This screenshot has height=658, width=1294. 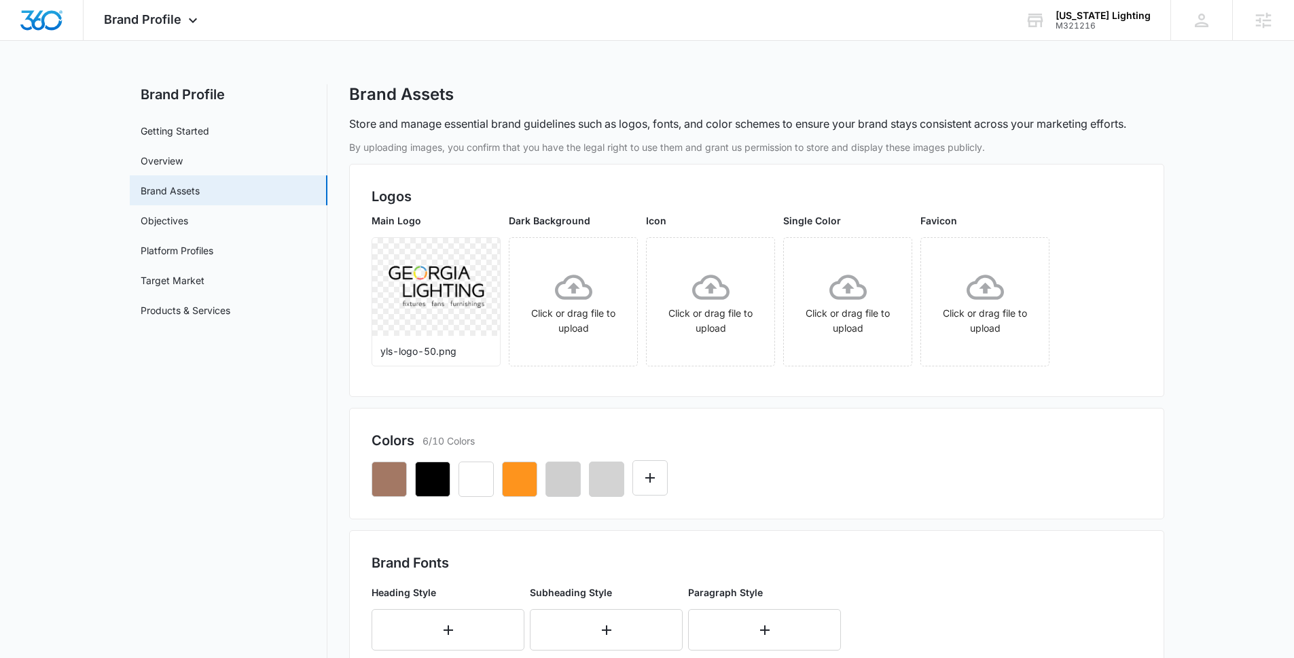 What do you see at coordinates (173, 280) in the screenshot?
I see `a: Target Market` at bounding box center [173, 280].